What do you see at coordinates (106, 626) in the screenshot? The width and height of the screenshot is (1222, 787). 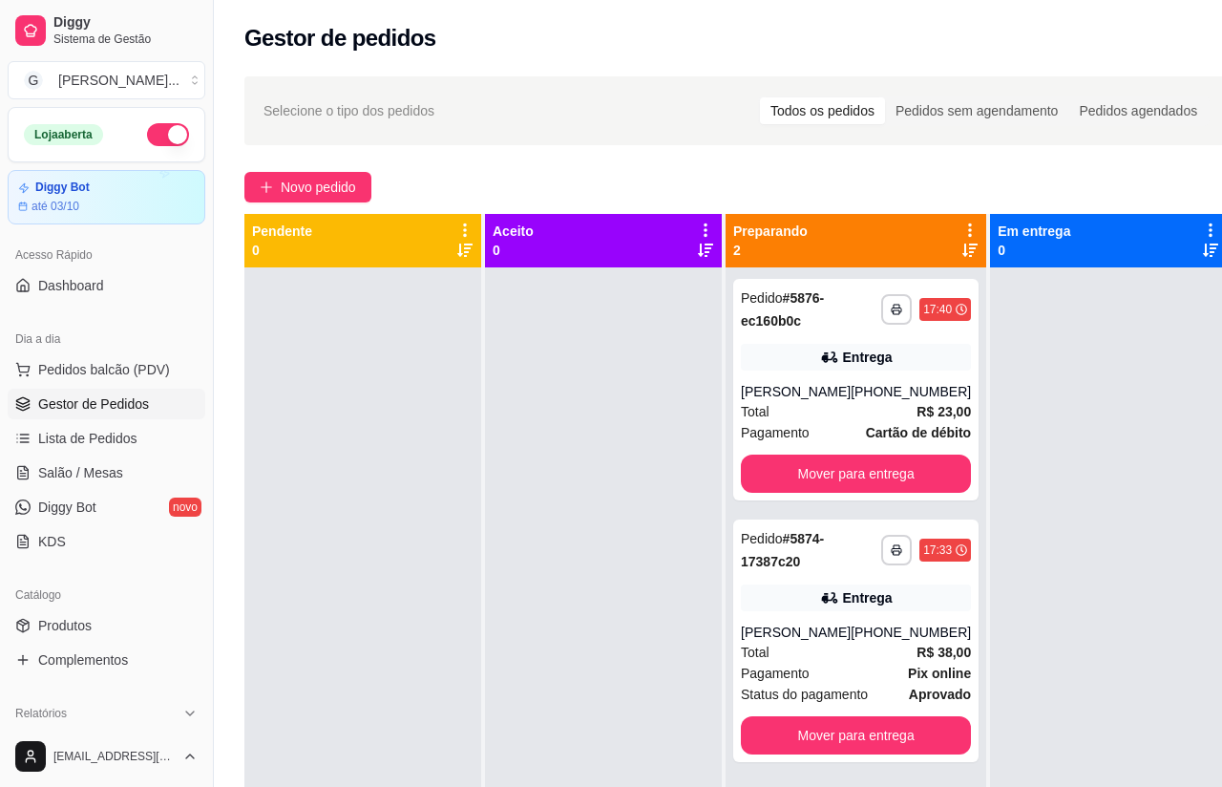 I see `a: Produtos` at bounding box center [106, 626].